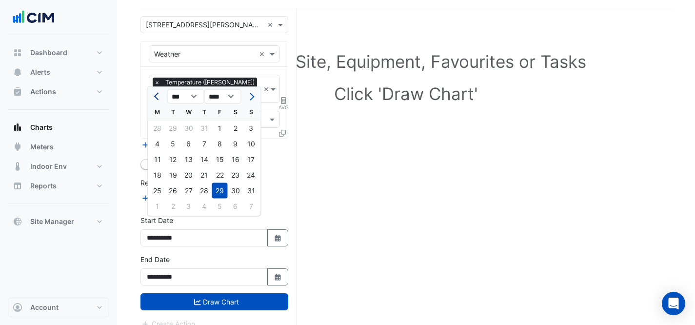 This screenshot has width=695, height=325. What do you see at coordinates (44, 307) in the screenshot?
I see `span: Account` at bounding box center [44, 307].